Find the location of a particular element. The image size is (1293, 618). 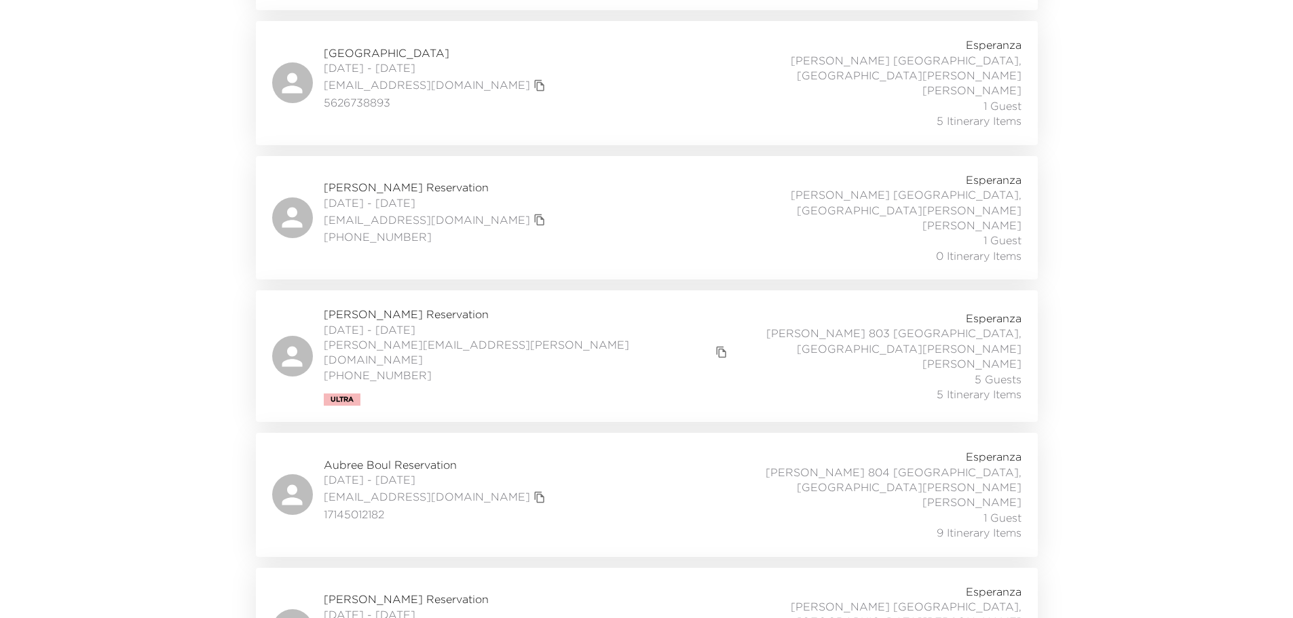

span: 0 Itinerary Items is located at coordinates (979, 256).